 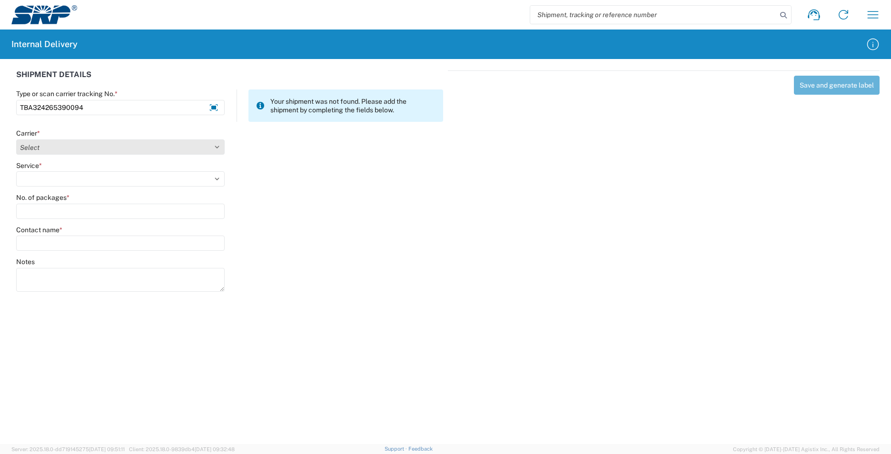 I want to click on h2: Internal Delivery, so click(x=44, y=44).